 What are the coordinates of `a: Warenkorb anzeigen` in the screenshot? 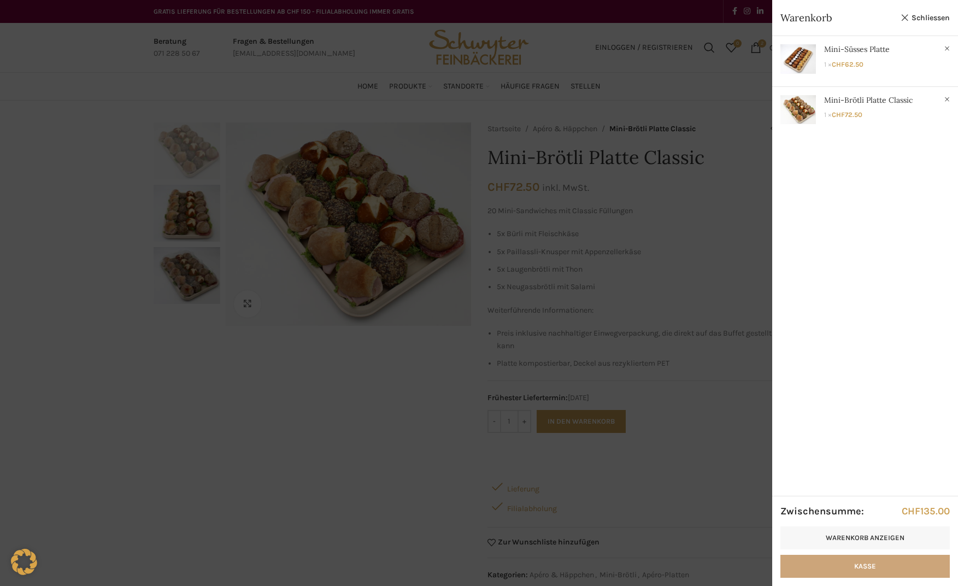 It's located at (865, 537).